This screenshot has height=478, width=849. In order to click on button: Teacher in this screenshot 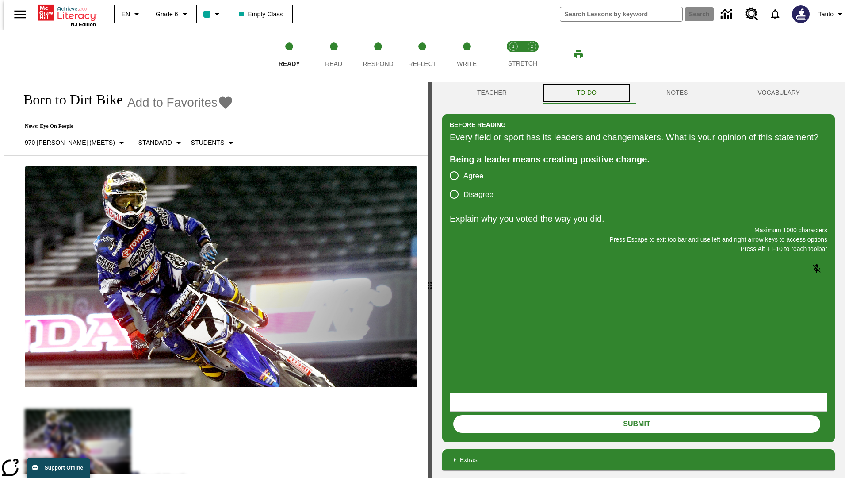, I will do `click(492, 93)`.